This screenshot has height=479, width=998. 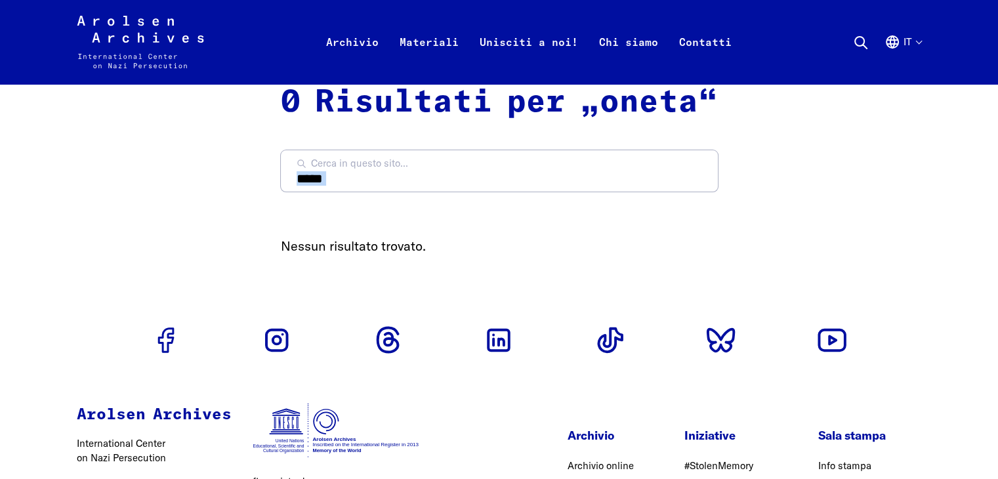 I want to click on a: Vai al profilo Tiktok, so click(x=610, y=340).